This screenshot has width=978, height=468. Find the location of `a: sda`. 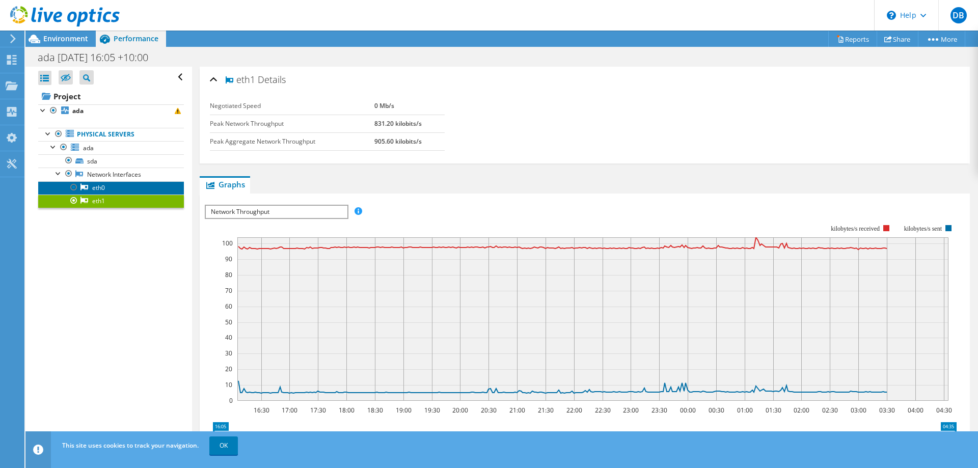

a: sda is located at coordinates (111, 161).